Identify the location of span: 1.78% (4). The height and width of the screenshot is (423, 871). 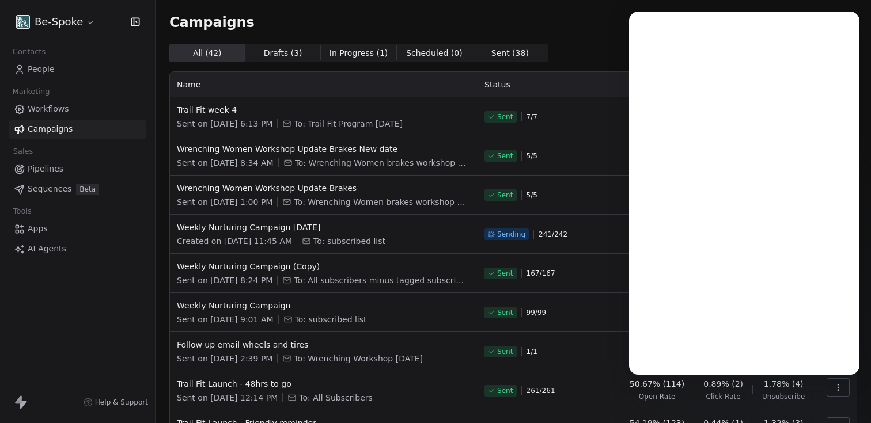
(783, 384).